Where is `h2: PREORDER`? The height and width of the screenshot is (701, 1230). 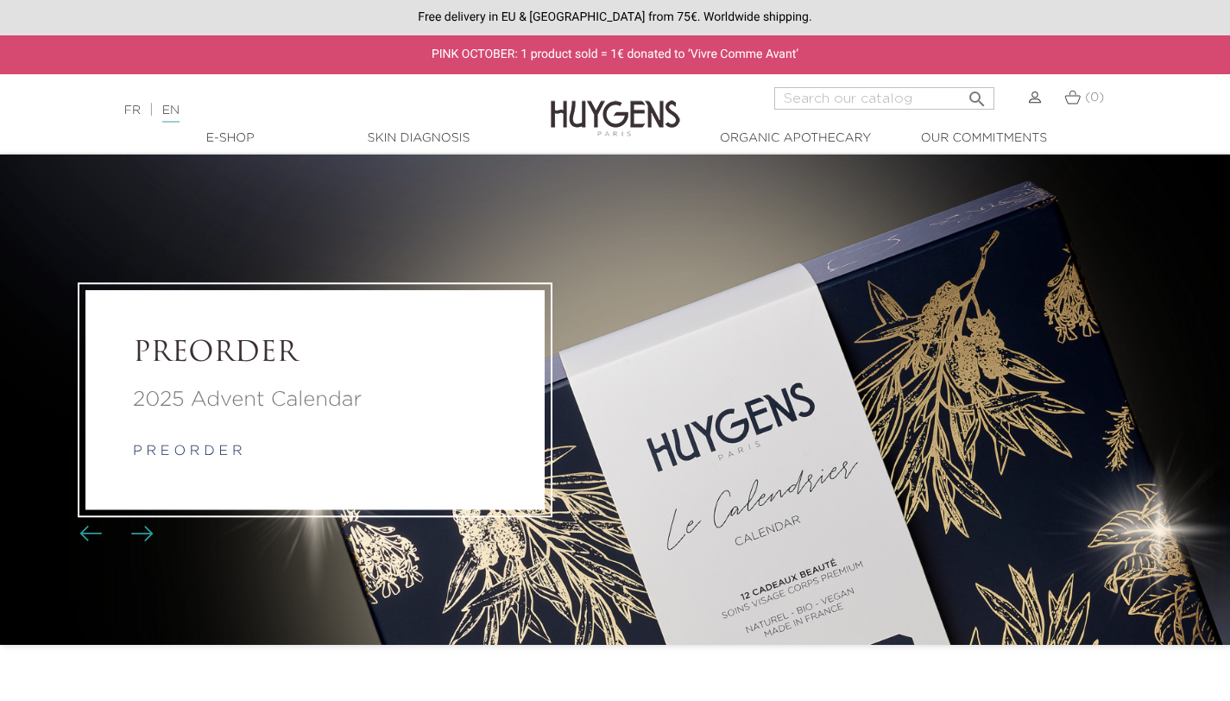
h2: PREORDER is located at coordinates (315, 354).